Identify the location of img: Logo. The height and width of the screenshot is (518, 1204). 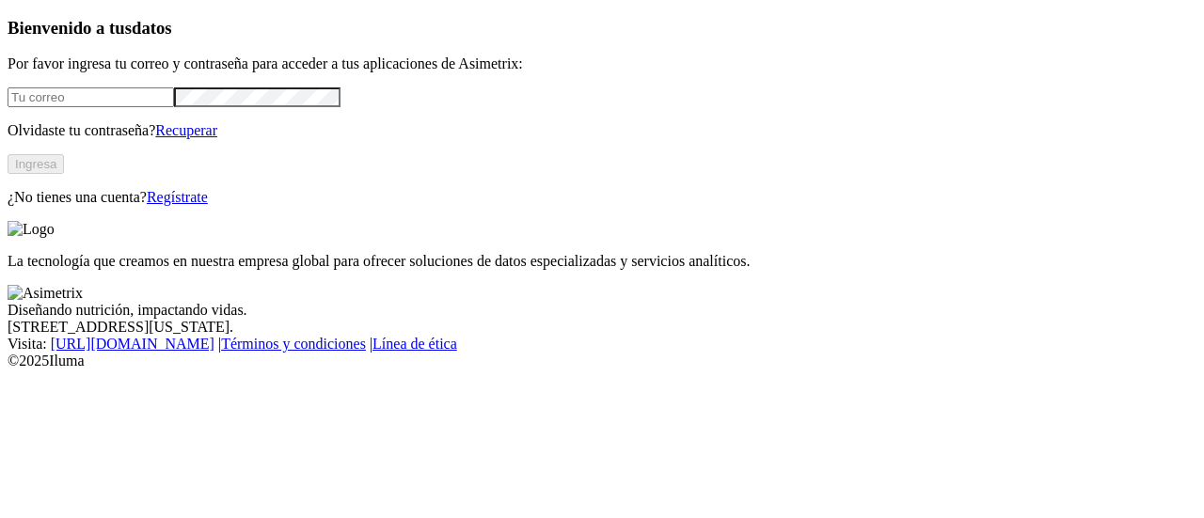
(31, 230).